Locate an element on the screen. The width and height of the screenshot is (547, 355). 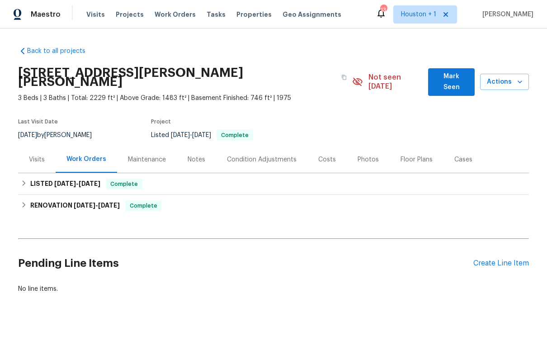
div: Create Line Item is located at coordinates (501, 263).